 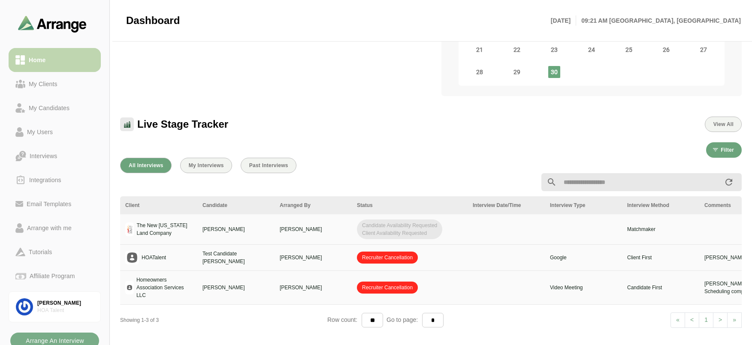 I want to click on div: Interview Date/Time, so click(x=506, y=205).